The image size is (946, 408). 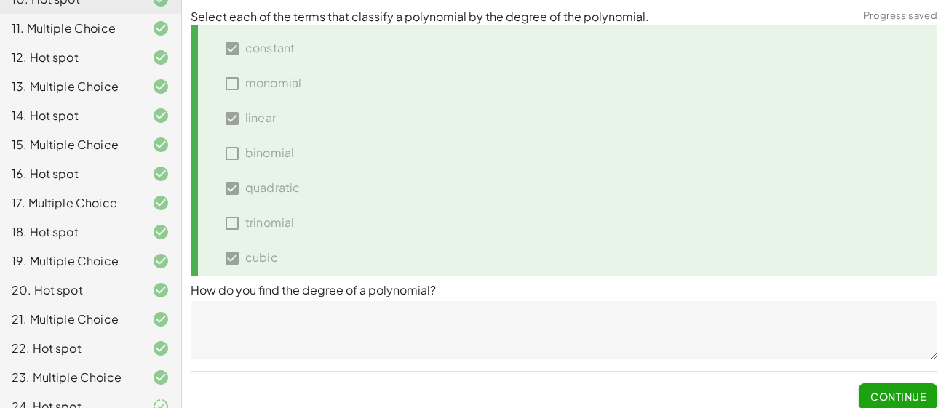 I want to click on div: 23. Multiple Choice, so click(x=70, y=378).